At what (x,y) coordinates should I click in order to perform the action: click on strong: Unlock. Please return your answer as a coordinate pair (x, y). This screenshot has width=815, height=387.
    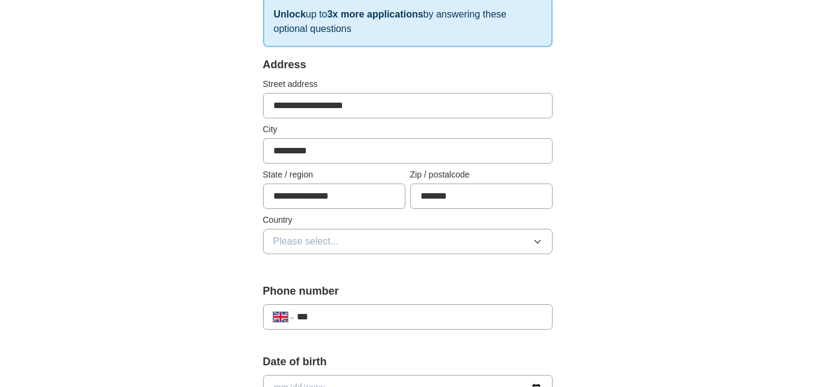
    Looking at the image, I should click on (290, 14).